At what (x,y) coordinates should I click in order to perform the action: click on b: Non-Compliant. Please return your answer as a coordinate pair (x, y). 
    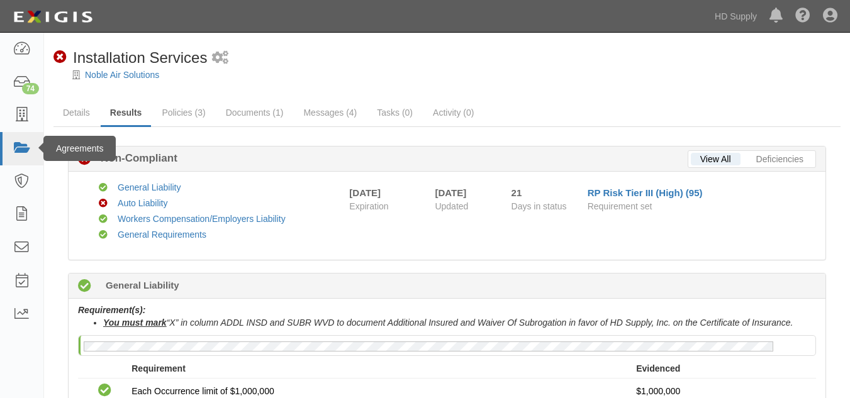
    Looking at the image, I should click on (134, 159).